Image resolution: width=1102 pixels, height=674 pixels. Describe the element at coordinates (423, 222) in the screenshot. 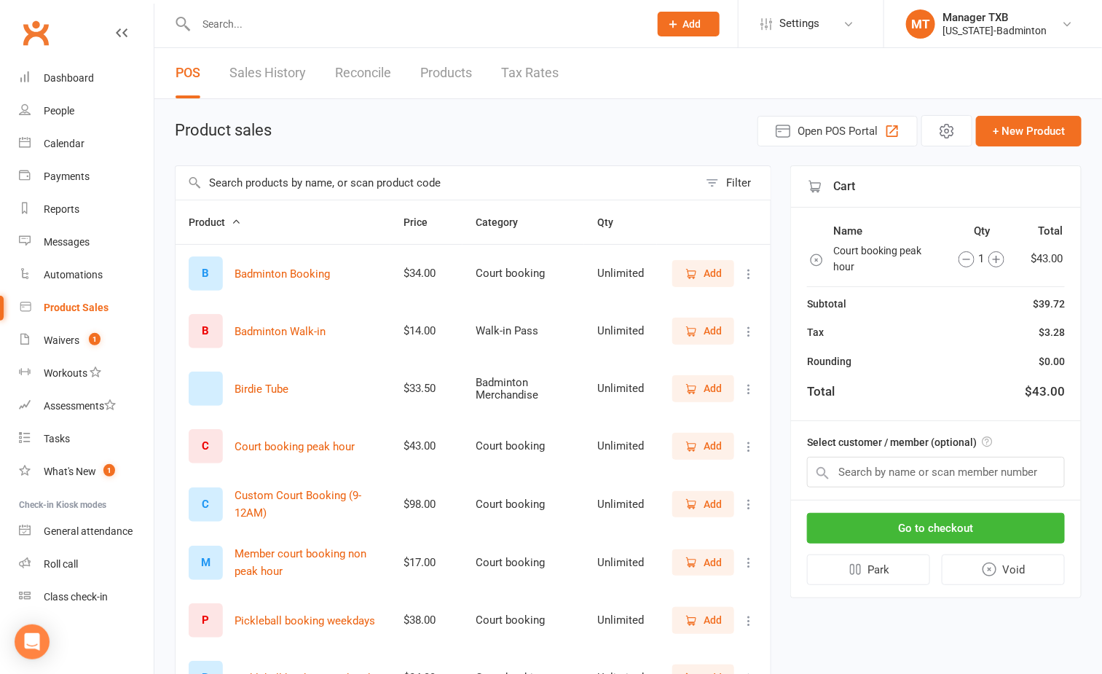

I see `span: Price` at that location.